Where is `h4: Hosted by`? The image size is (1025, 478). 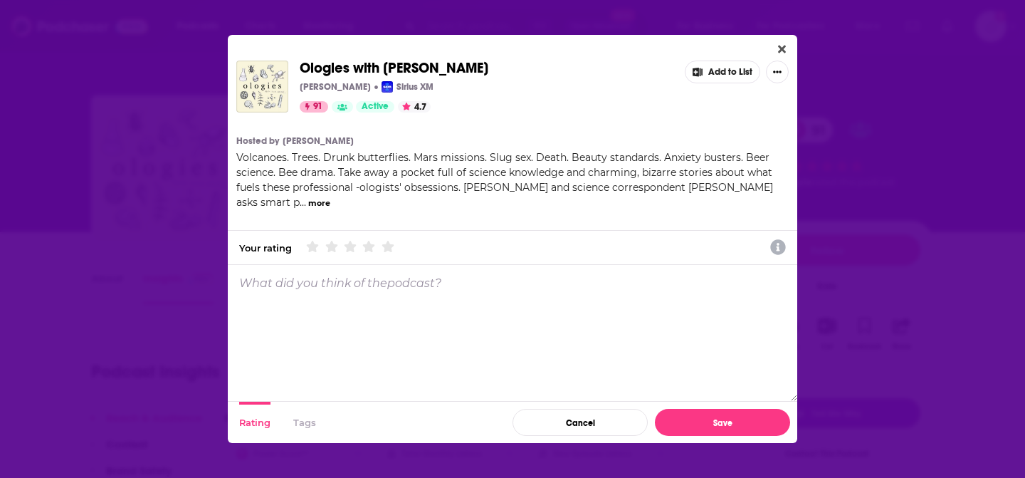 h4: Hosted by is located at coordinates (258, 141).